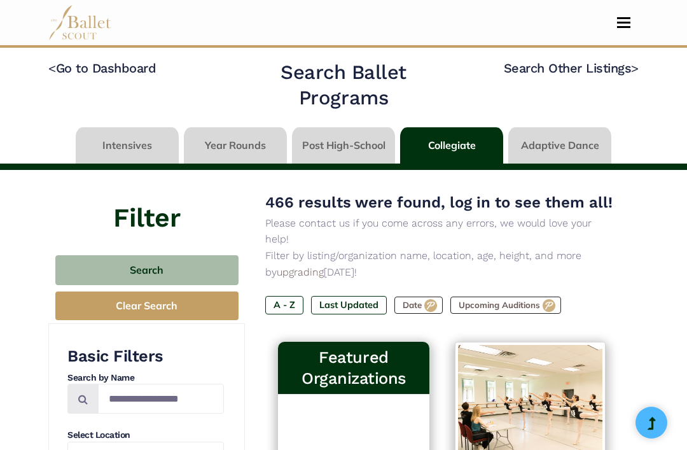 The image size is (687, 450). What do you see at coordinates (452, 145) in the screenshot?
I see `li: Collegiate` at bounding box center [452, 145].